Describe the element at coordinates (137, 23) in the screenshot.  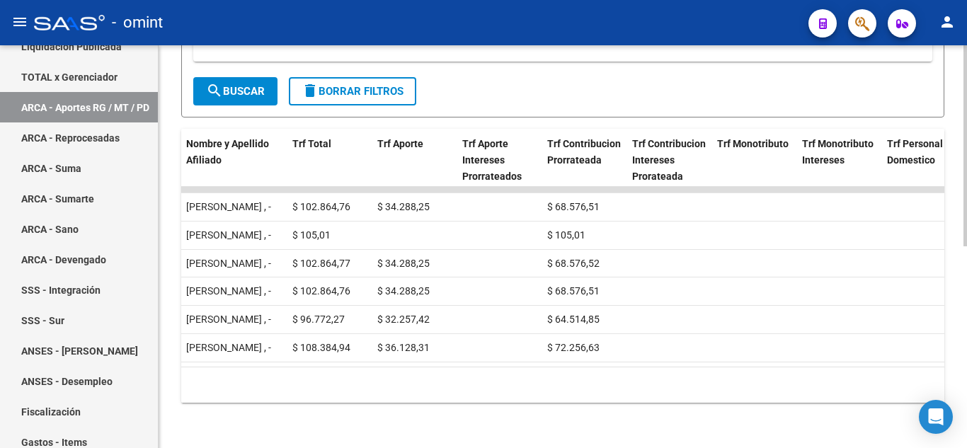
I see `span: - omint` at that location.